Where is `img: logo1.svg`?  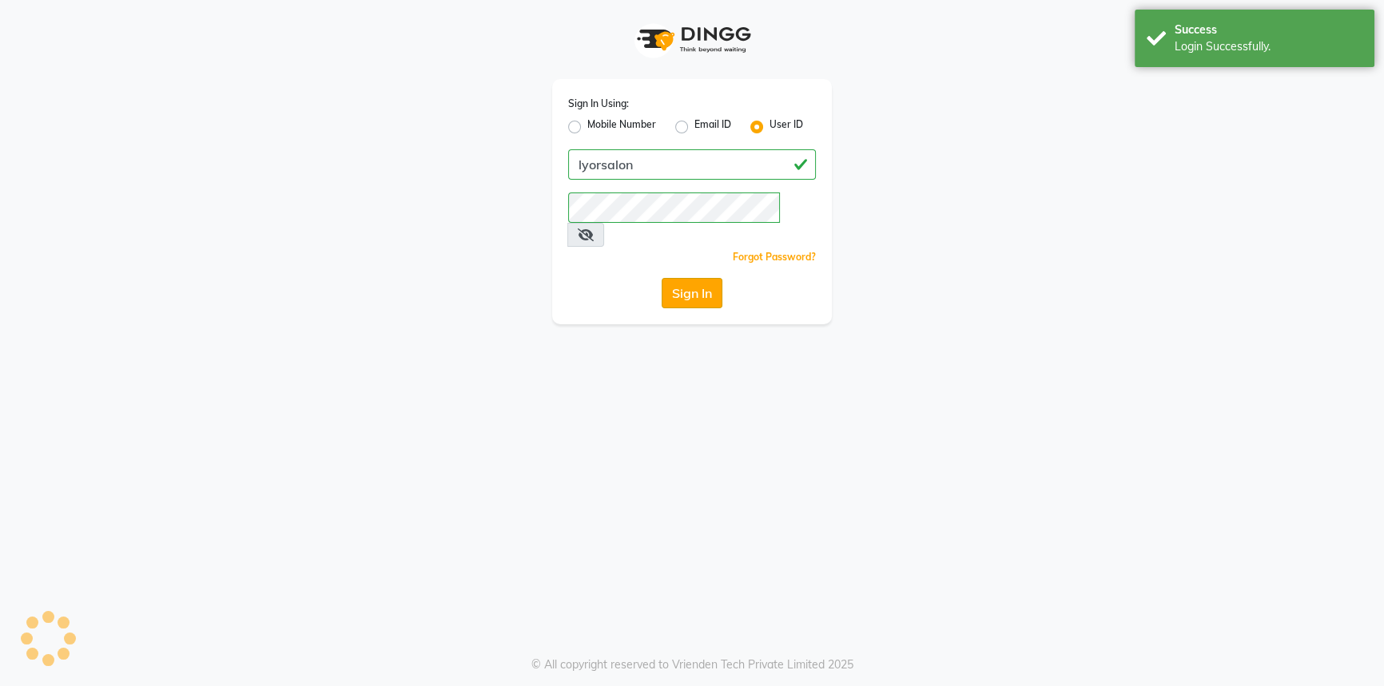 img: logo1.svg is located at coordinates (692, 39).